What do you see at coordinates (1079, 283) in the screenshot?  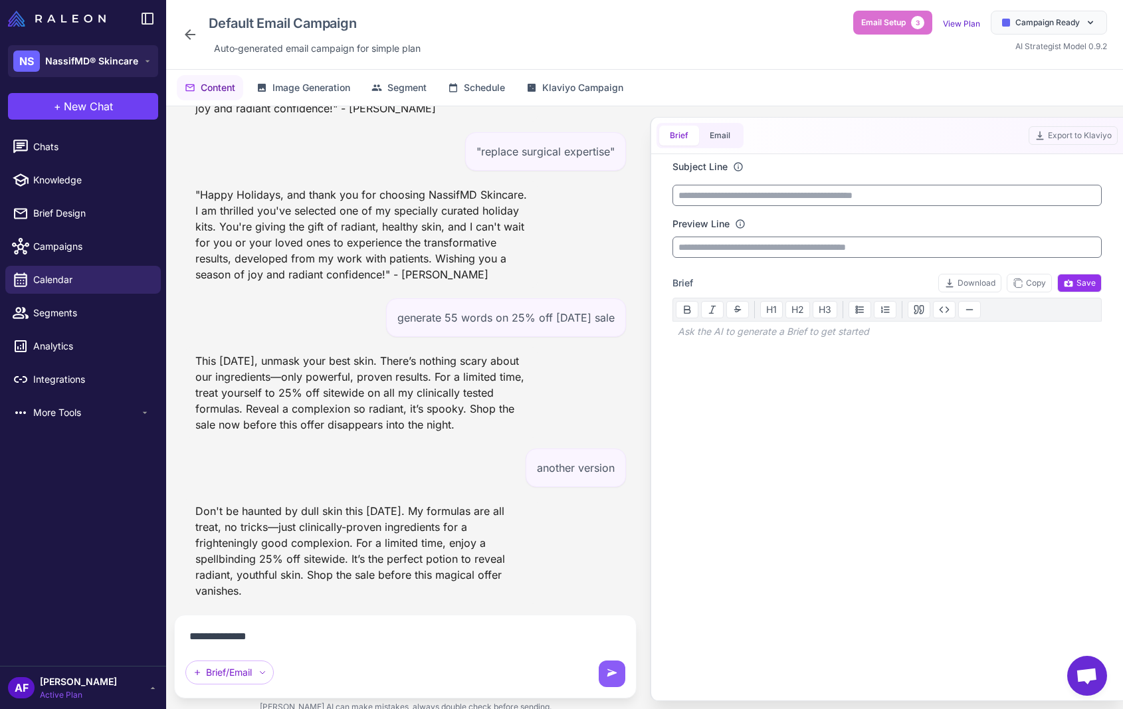 I see `span: Save` at bounding box center [1079, 283].